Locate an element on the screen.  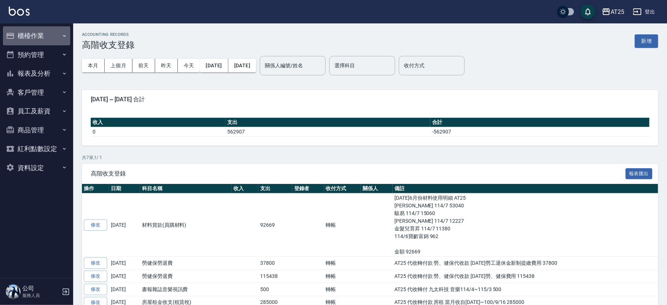
td: 37800 is located at coordinates (275, 263).